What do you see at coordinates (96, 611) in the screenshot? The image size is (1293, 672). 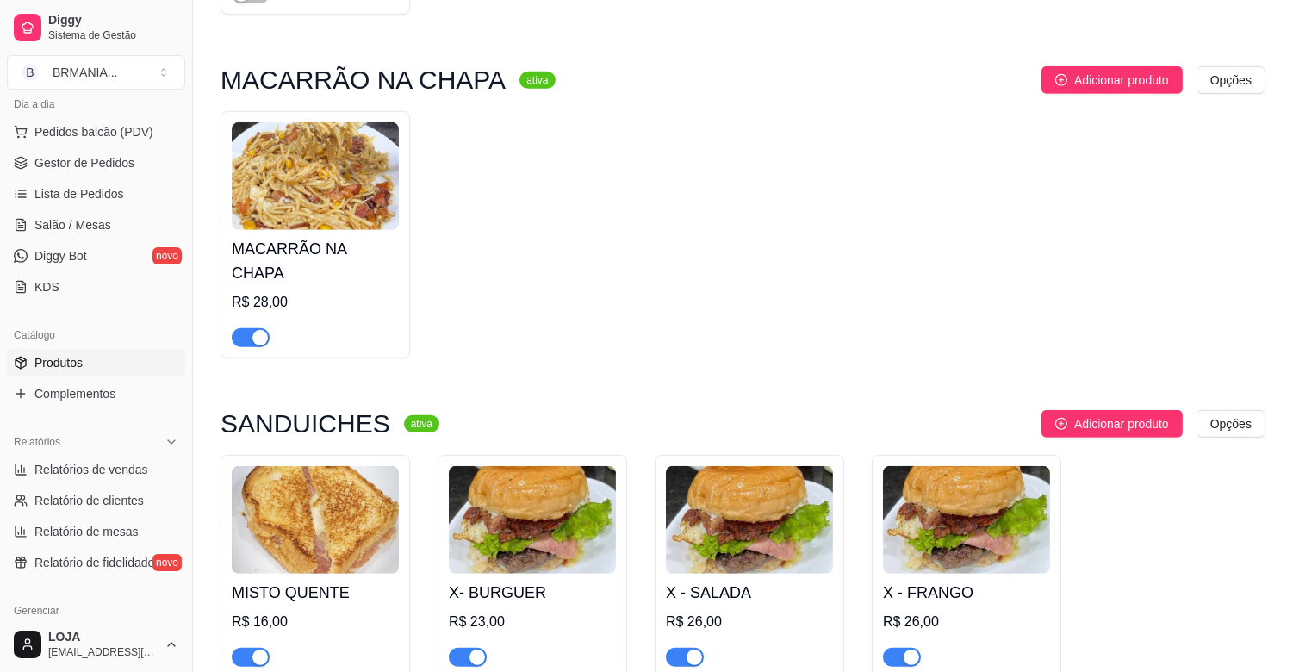 I see `div: Gerenciar` at bounding box center [96, 611].